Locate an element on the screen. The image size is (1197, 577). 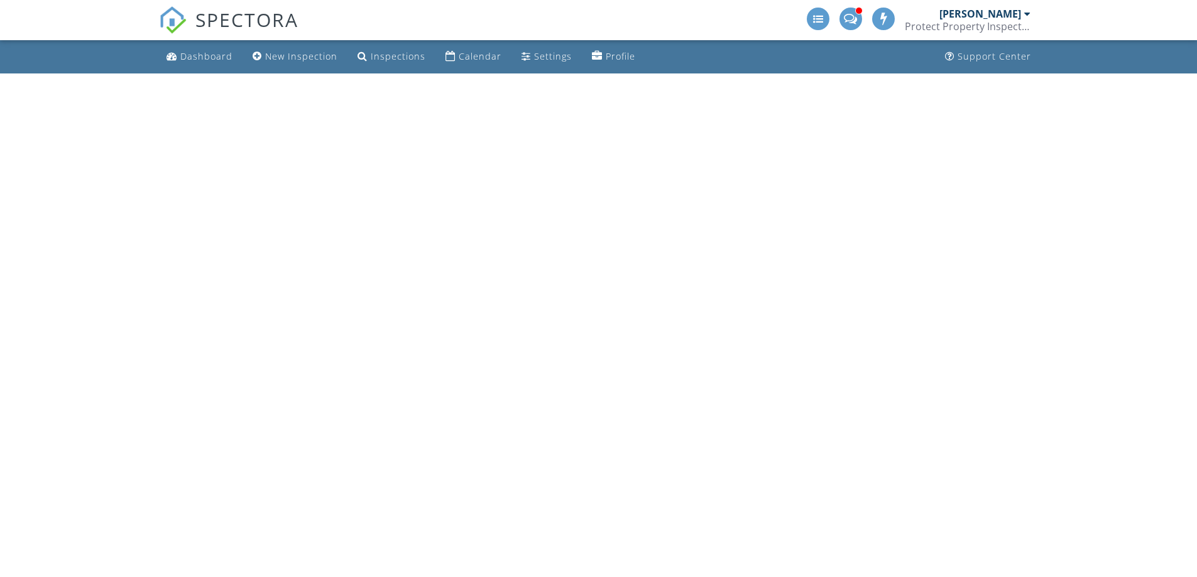
div: Settings is located at coordinates (553, 56).